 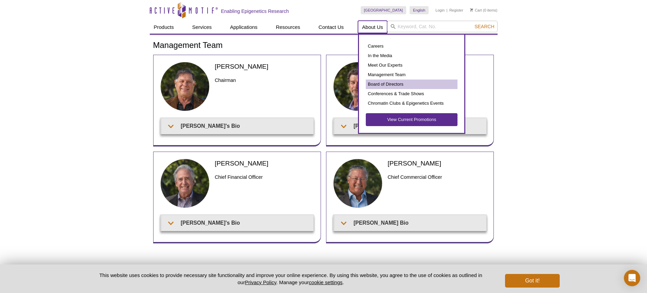 I want to click on img: Your Cart, so click(x=471, y=10).